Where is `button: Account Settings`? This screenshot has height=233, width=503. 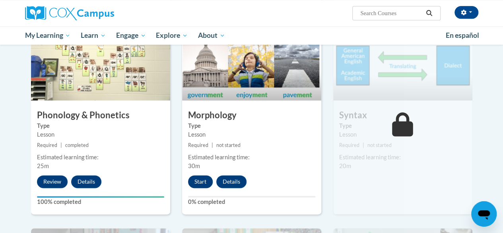
button: Account Settings is located at coordinates (466, 12).